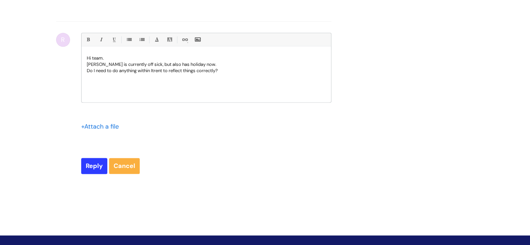 This screenshot has height=245, width=530. Describe the element at coordinates (102, 127) in the screenshot. I see `div: Attach a file` at that location.